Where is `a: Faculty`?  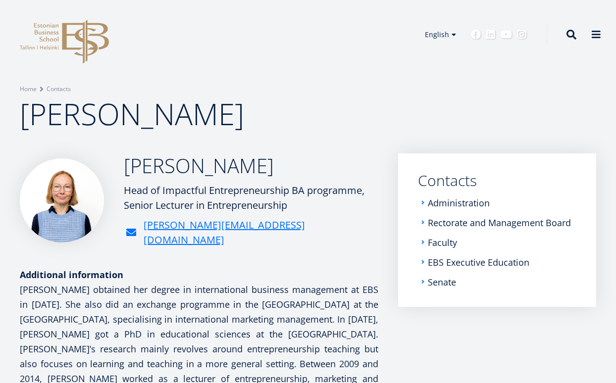 a: Faculty is located at coordinates (442, 243).